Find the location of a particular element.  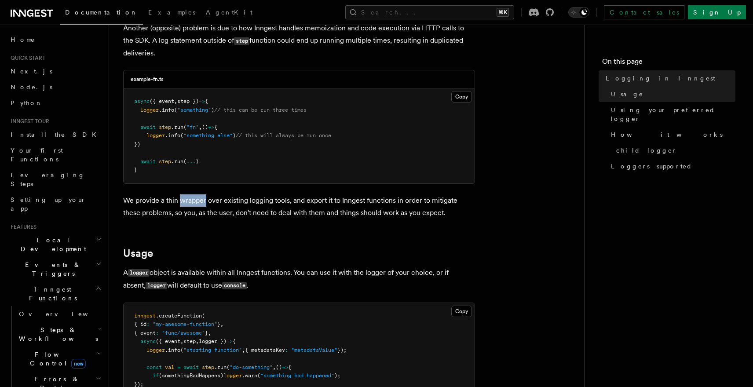

code: step is located at coordinates (241, 41).